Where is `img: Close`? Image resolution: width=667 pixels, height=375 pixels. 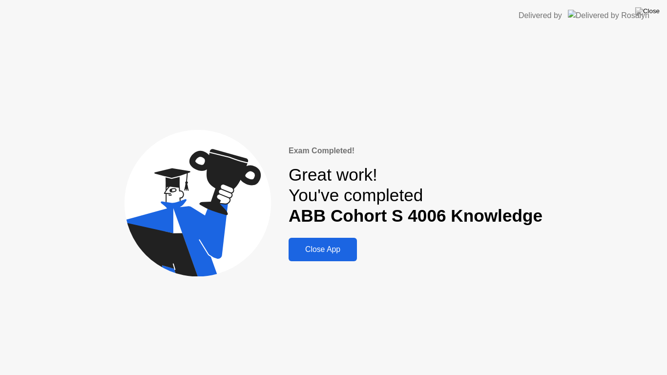
img: Close is located at coordinates (647, 11).